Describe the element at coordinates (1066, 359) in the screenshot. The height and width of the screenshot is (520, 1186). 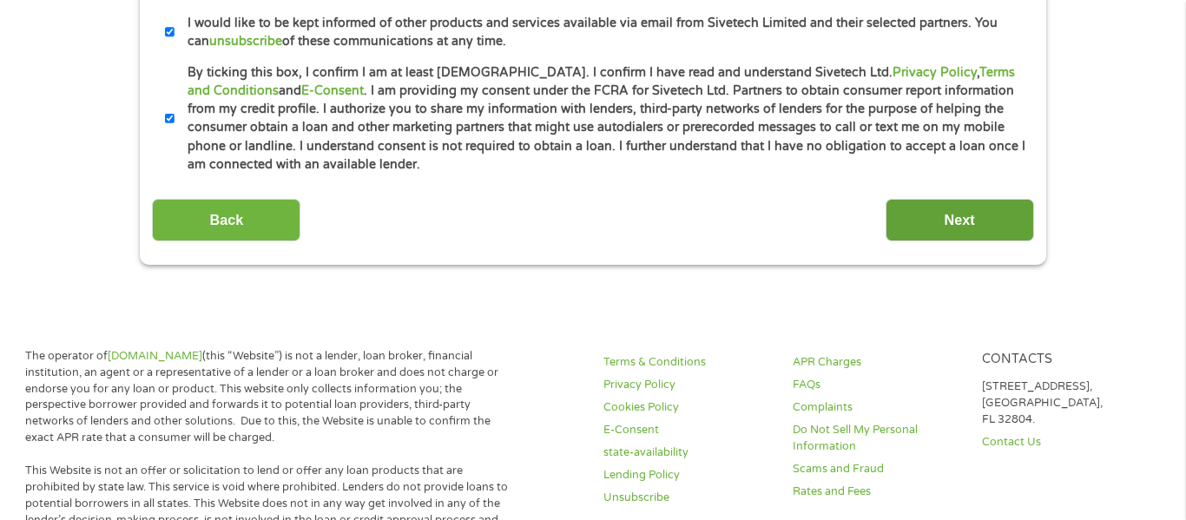
I see `h4: Contacts` at that location.